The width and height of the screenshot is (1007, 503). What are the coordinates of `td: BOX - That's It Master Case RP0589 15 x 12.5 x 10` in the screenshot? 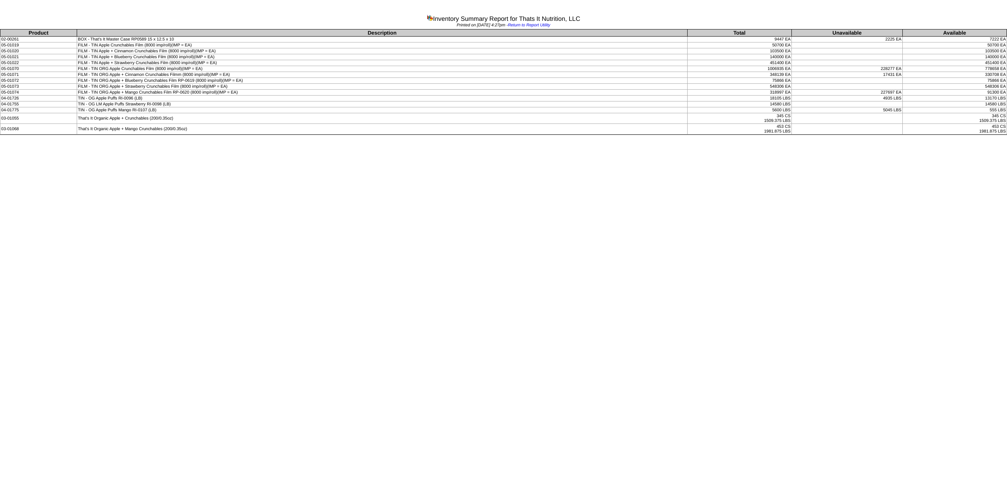 It's located at (382, 39).